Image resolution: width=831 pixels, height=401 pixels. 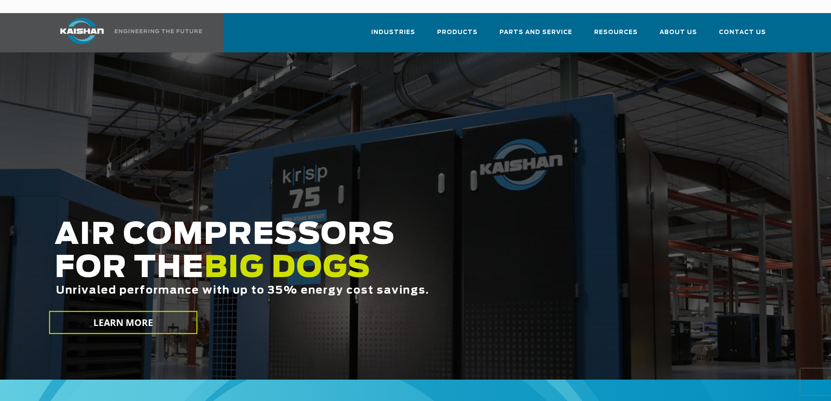 I want to click on a: Parts and Service, so click(x=536, y=36).